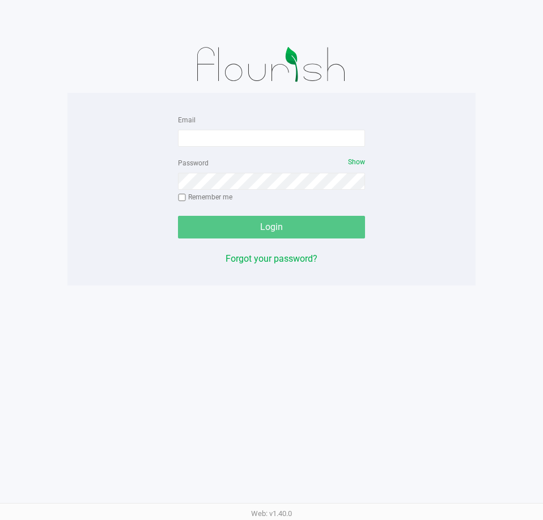  I want to click on span: Show, so click(356, 162).